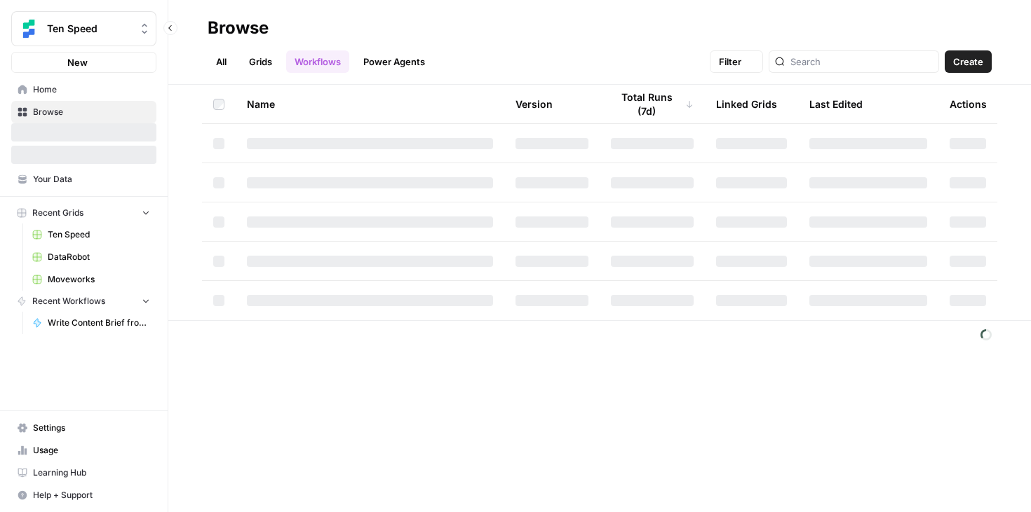 The width and height of the screenshot is (1031, 512). I want to click on span: Moveworks, so click(99, 280).